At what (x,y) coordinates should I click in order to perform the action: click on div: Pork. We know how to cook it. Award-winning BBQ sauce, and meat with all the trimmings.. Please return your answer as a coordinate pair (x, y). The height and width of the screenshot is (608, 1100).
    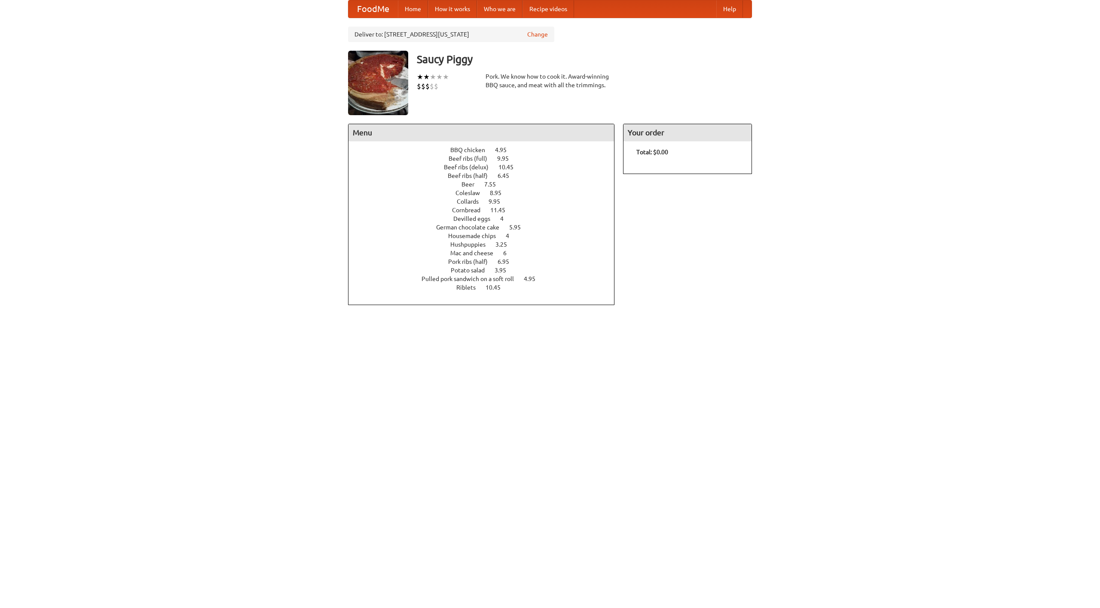
    Looking at the image, I should click on (550, 81).